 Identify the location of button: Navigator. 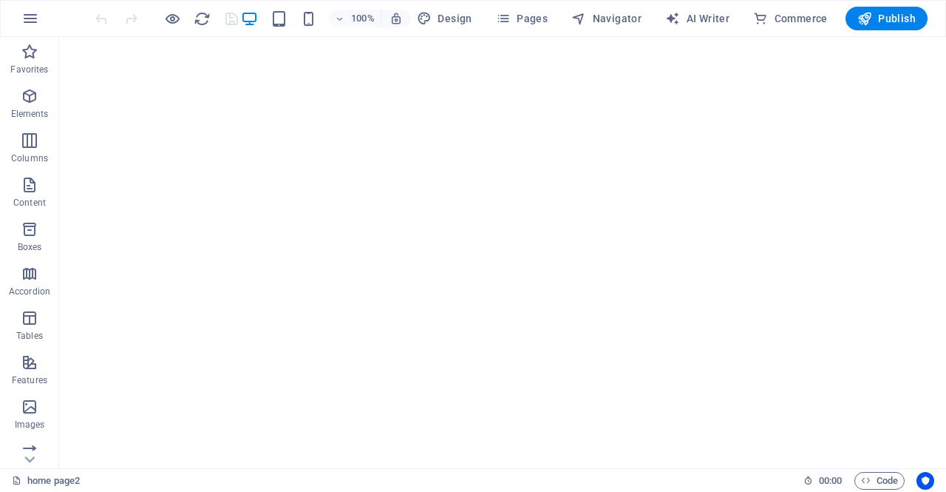
(606, 18).